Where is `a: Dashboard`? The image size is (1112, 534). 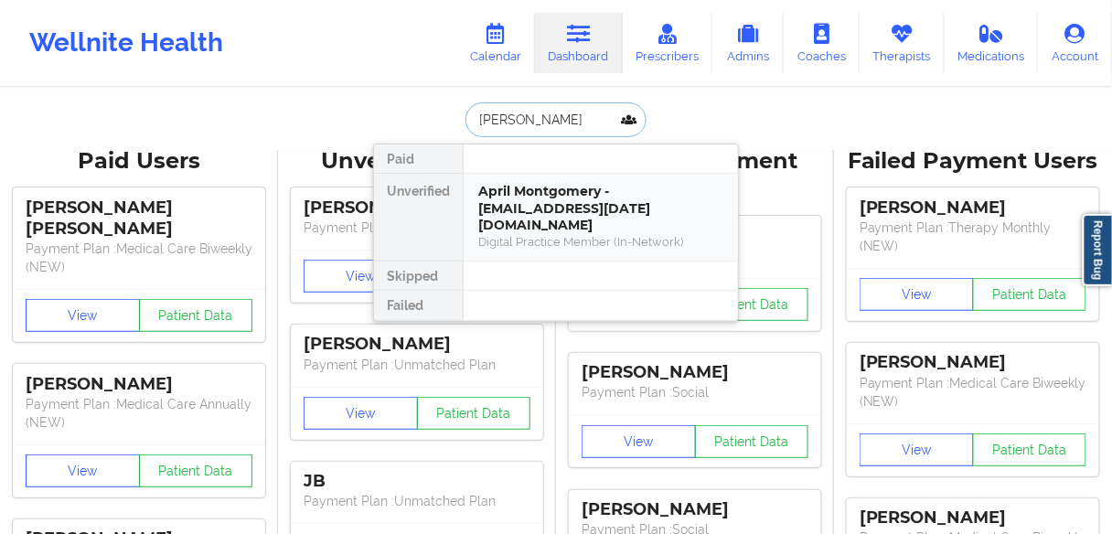 a: Dashboard is located at coordinates (579, 43).